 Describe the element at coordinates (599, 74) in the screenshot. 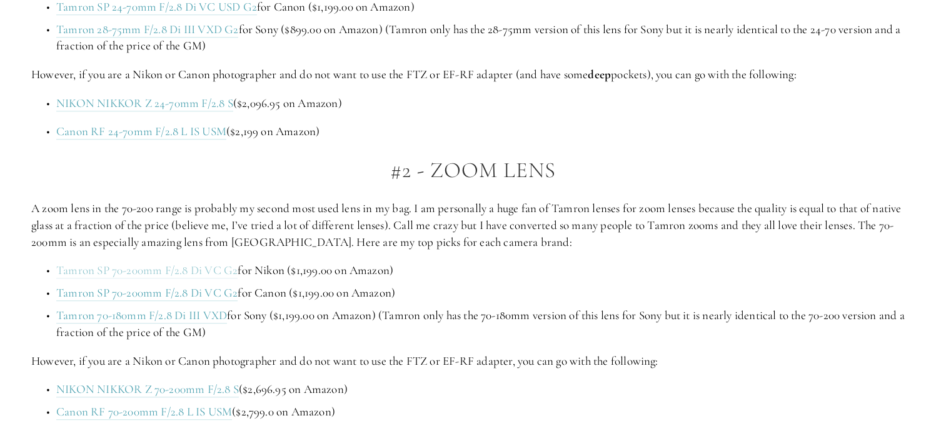

I see `strong: deep` at that location.